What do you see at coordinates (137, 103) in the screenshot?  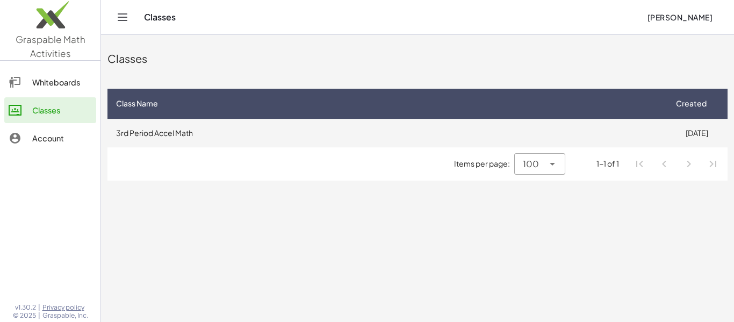 I see `span: Class Name` at bounding box center [137, 103].